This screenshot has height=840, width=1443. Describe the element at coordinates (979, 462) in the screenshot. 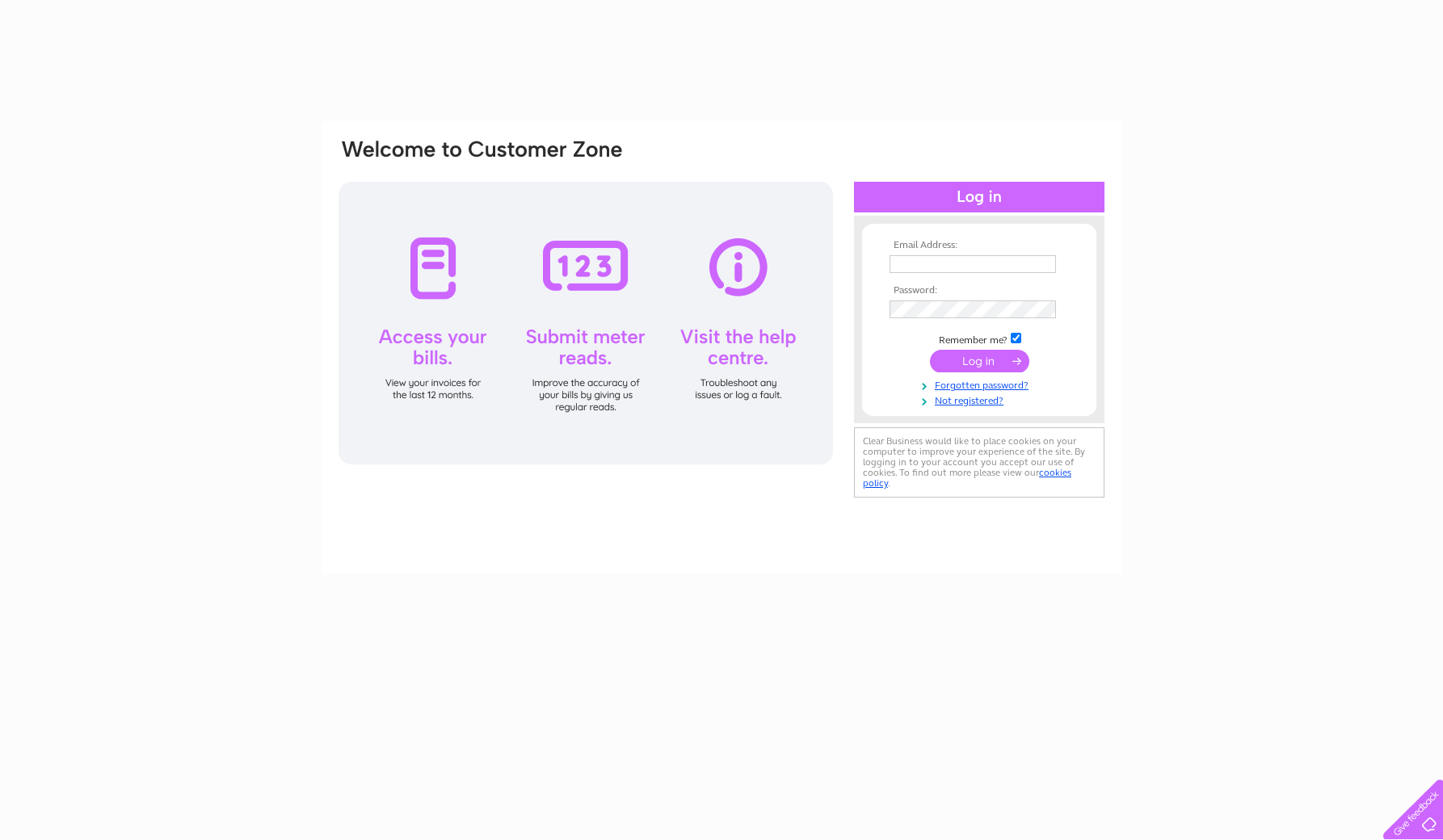

I see `div: Clear Business would like to place cookies on your computer to improve your experience of the sit...` at that location.